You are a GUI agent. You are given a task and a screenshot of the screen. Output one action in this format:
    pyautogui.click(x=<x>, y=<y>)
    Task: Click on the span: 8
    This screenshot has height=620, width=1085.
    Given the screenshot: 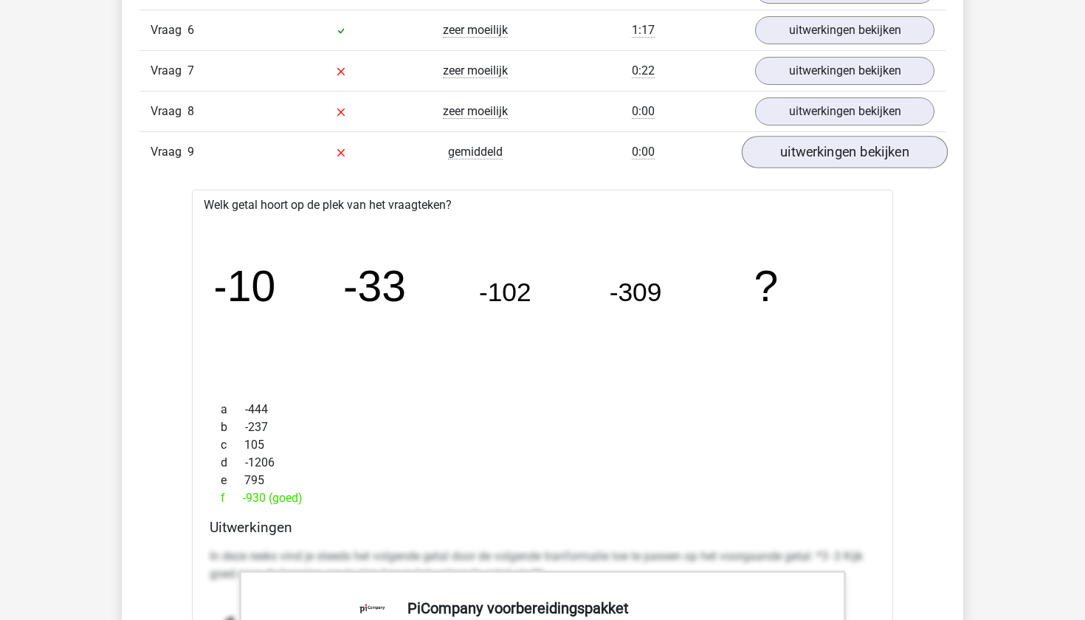 What is the action you would take?
    pyautogui.click(x=190, y=111)
    